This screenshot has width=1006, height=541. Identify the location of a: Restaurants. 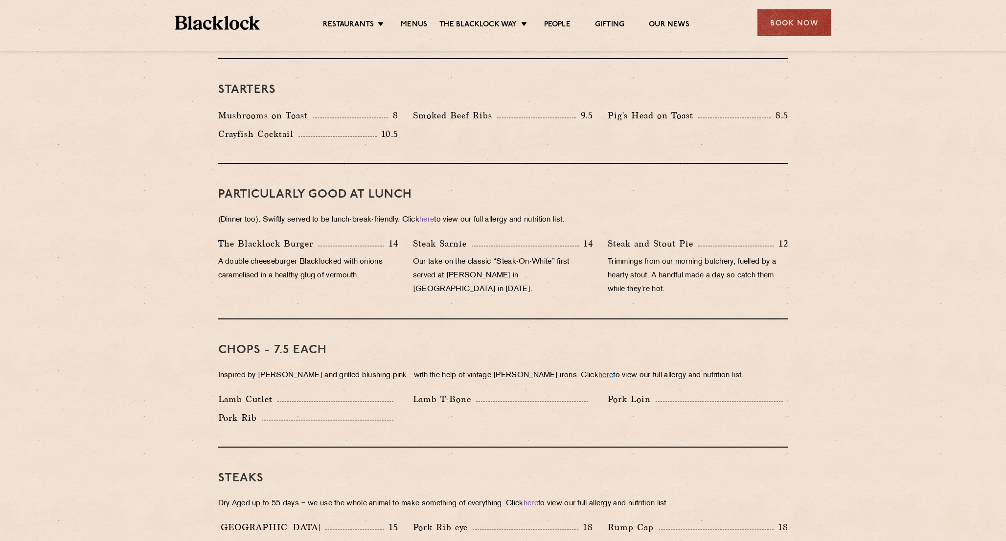
(348, 25).